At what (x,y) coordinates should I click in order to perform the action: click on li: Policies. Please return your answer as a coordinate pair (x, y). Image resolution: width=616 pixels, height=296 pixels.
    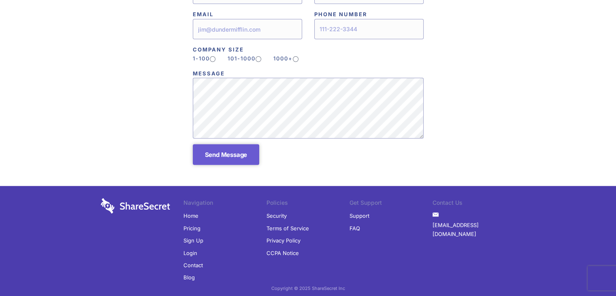
    Looking at the image, I should click on (308, 204).